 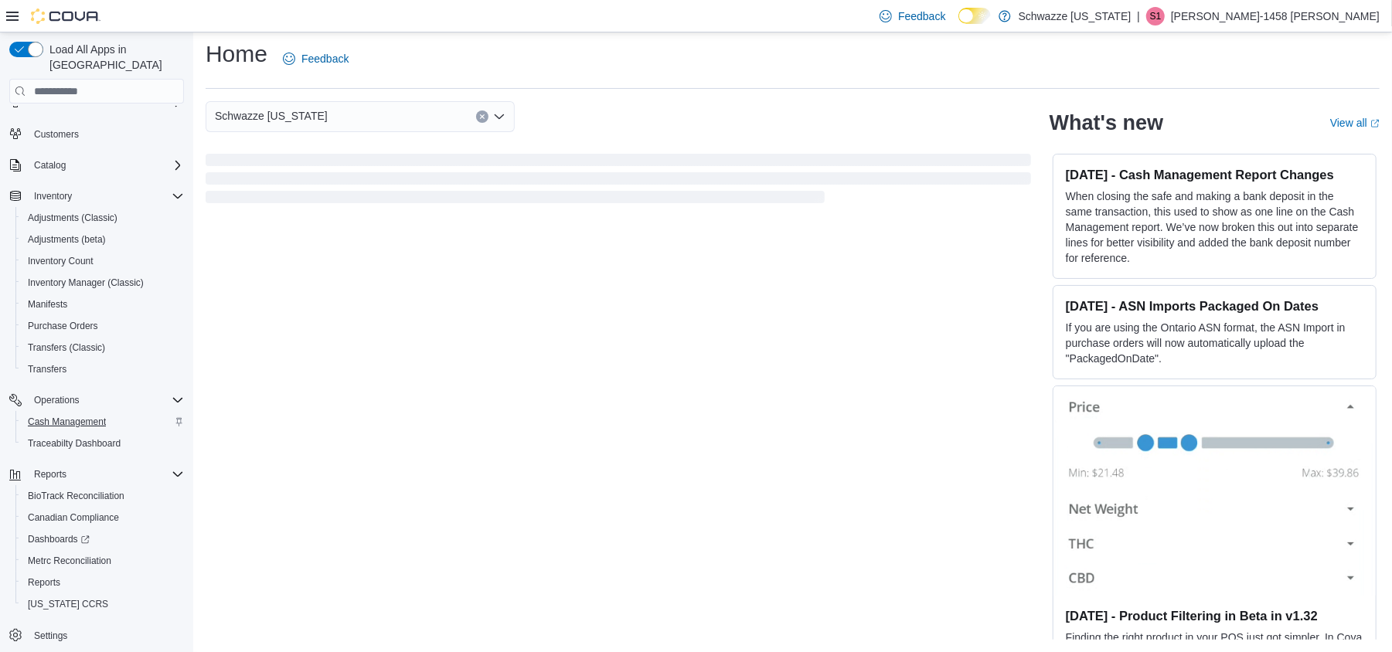 I want to click on a: Adjustments (Classic), so click(x=73, y=218).